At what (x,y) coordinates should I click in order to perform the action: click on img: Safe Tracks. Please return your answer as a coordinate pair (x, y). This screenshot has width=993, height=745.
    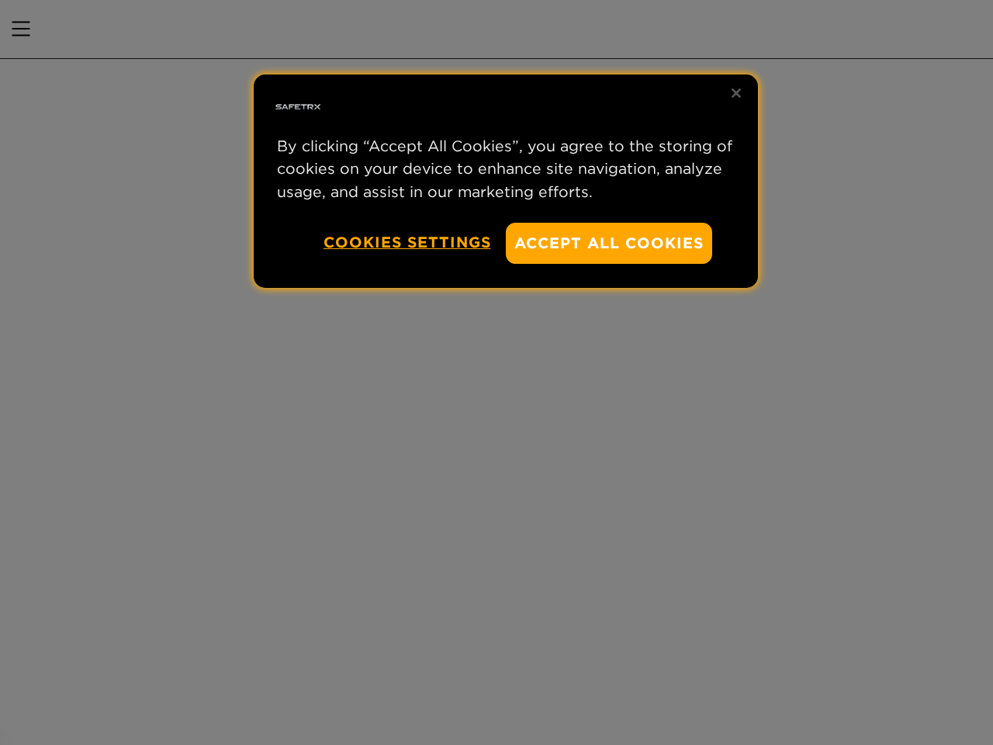
    Looking at the image, I should click on (298, 107).